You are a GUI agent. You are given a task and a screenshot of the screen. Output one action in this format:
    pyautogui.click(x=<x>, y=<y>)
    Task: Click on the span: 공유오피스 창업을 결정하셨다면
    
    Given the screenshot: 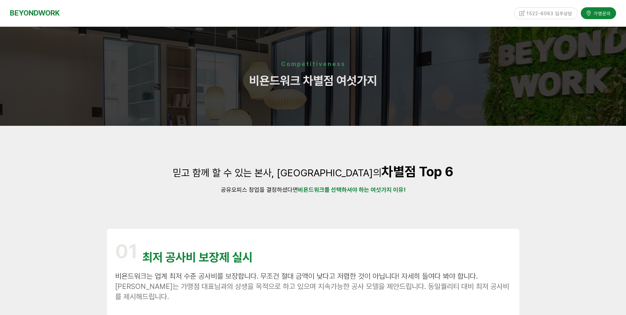 What is the action you would take?
    pyautogui.click(x=259, y=189)
    